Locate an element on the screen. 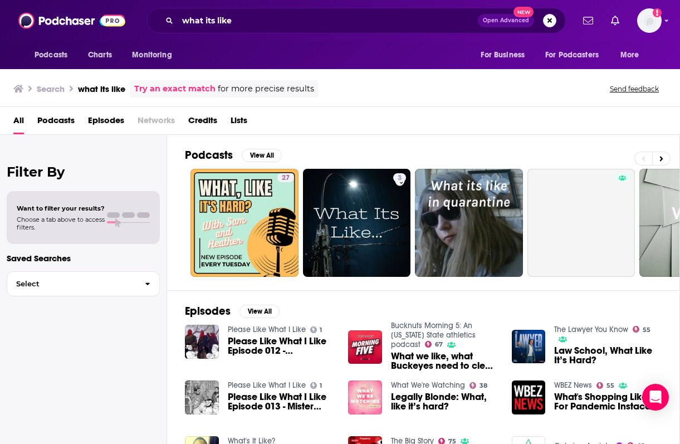  a: 38 is located at coordinates (478, 385).